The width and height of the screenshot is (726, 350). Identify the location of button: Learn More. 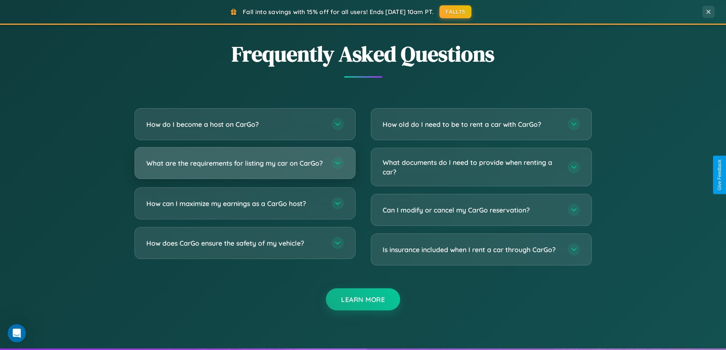
(363, 300).